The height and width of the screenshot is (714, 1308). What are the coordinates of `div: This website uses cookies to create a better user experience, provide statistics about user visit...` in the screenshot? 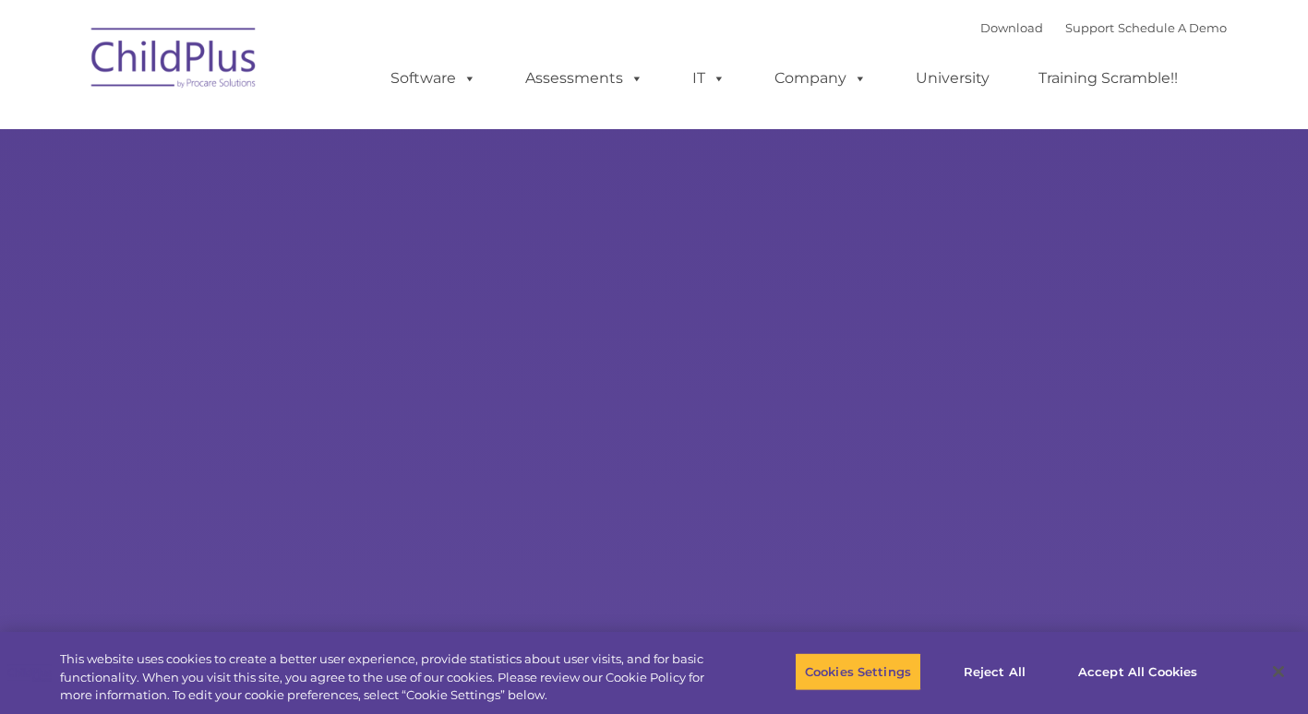 It's located at (390, 678).